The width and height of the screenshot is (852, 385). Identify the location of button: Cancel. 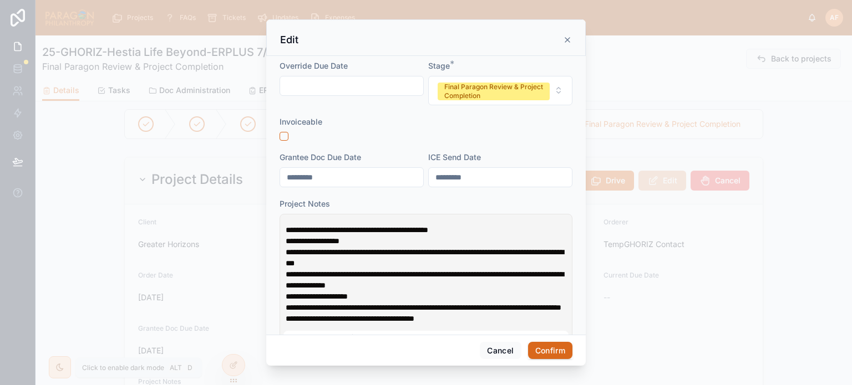
(500, 351).